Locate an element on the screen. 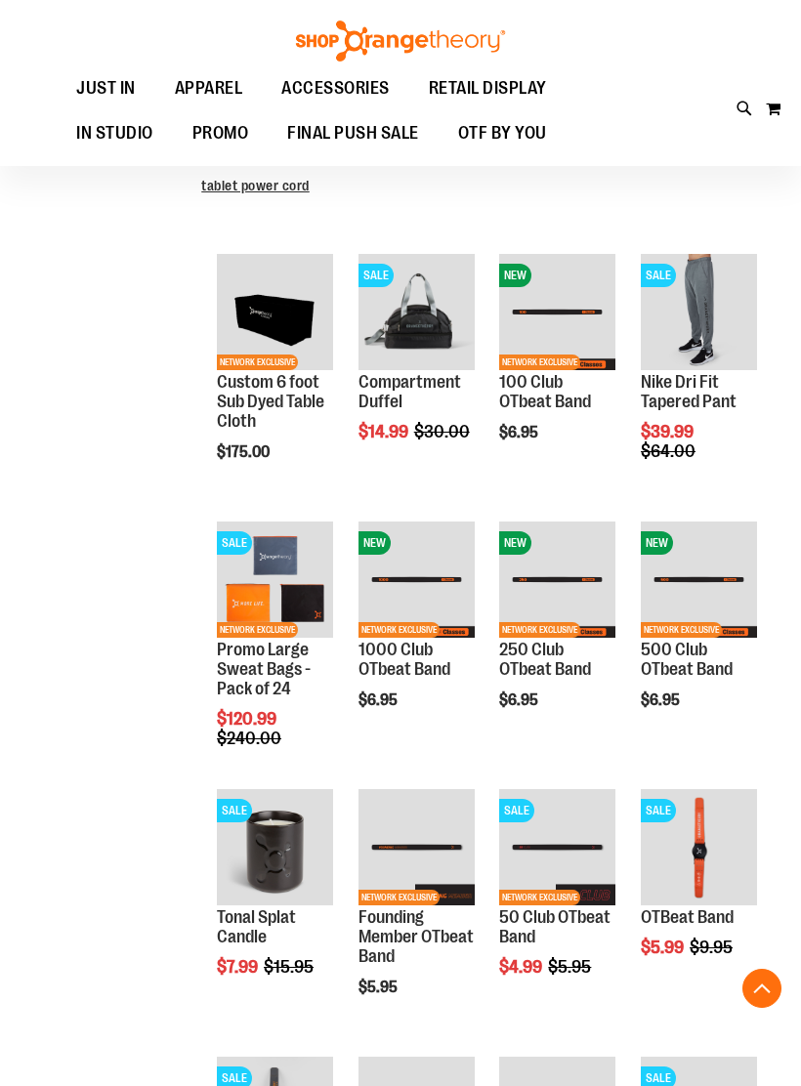 This screenshot has height=1086, width=801. a: 1000 Club OTbeat Band is located at coordinates (404, 659).